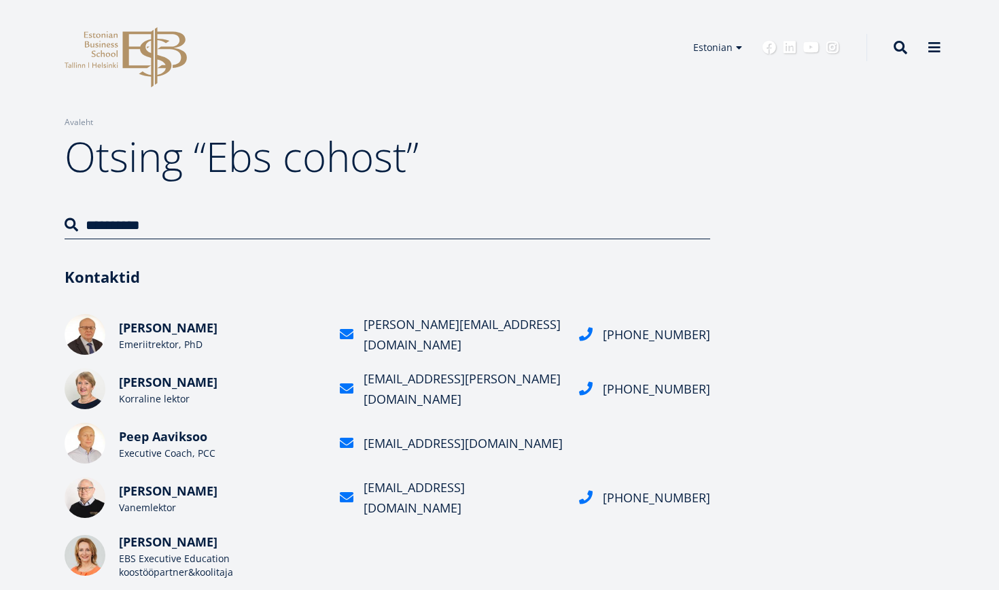 The image size is (999, 590). Describe the element at coordinates (221, 565) in the screenshot. I see `div: EBS Executive Education koostööpartner&koolitaja` at that location.